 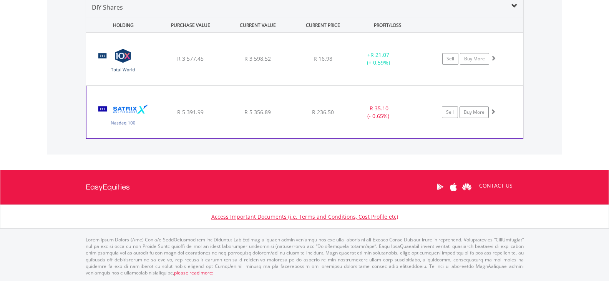 I want to click on span: R 3 598.52, so click(x=257, y=58).